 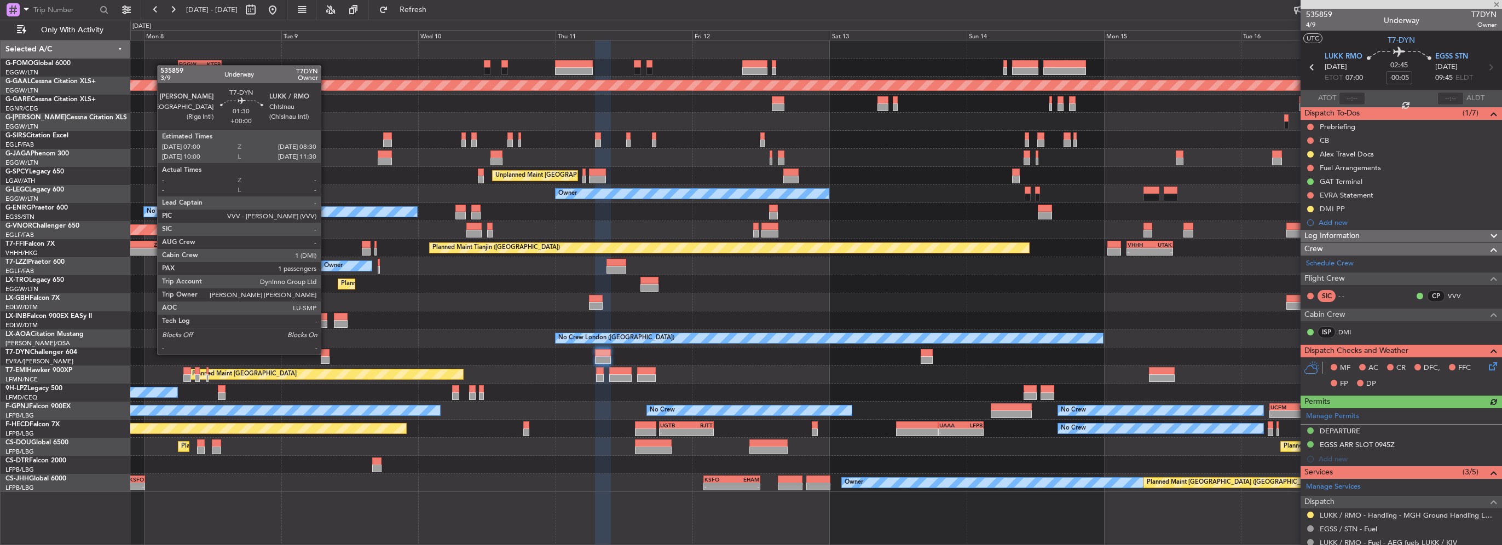 What do you see at coordinates (1330, 264) in the screenshot?
I see `a: Schedule Crew` at bounding box center [1330, 264].